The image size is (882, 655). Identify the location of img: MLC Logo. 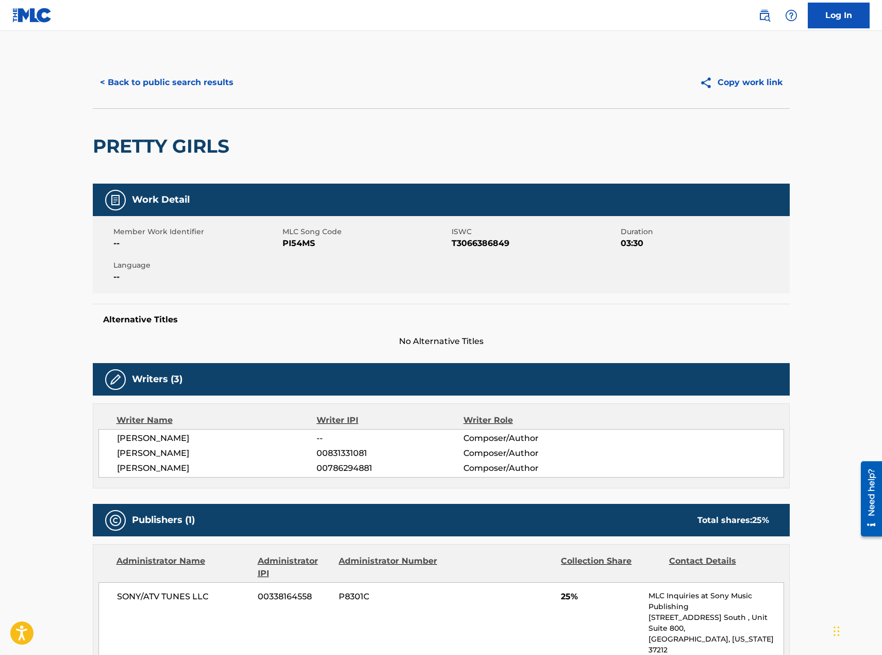
(32, 15).